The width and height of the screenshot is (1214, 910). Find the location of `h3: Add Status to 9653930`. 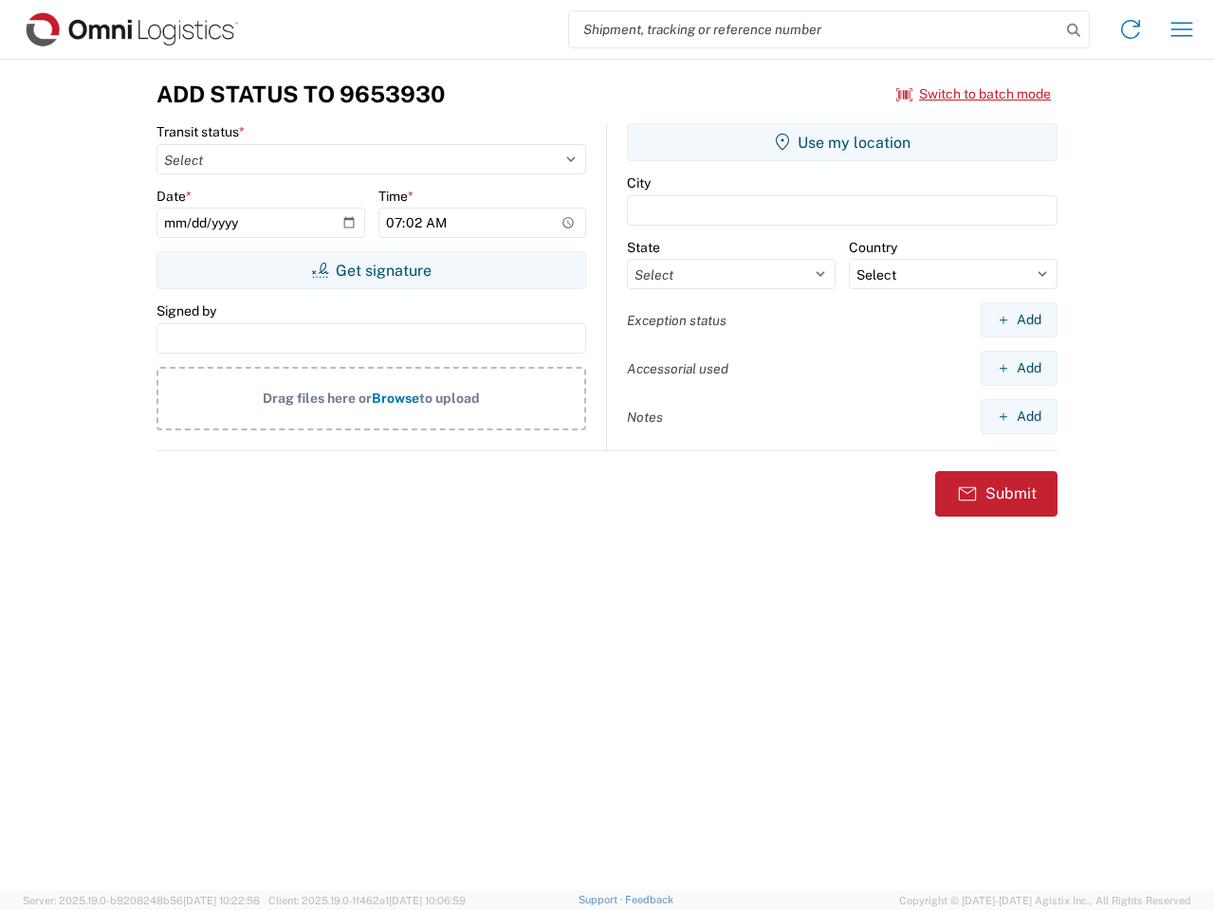

h3: Add Status to 9653930 is located at coordinates (301, 94).